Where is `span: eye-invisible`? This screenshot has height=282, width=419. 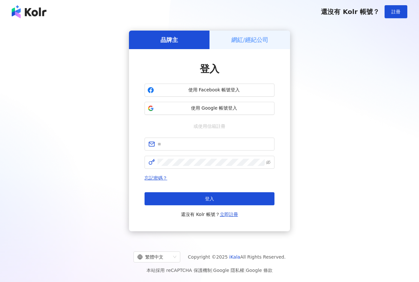 span: eye-invisible is located at coordinates (268, 162).